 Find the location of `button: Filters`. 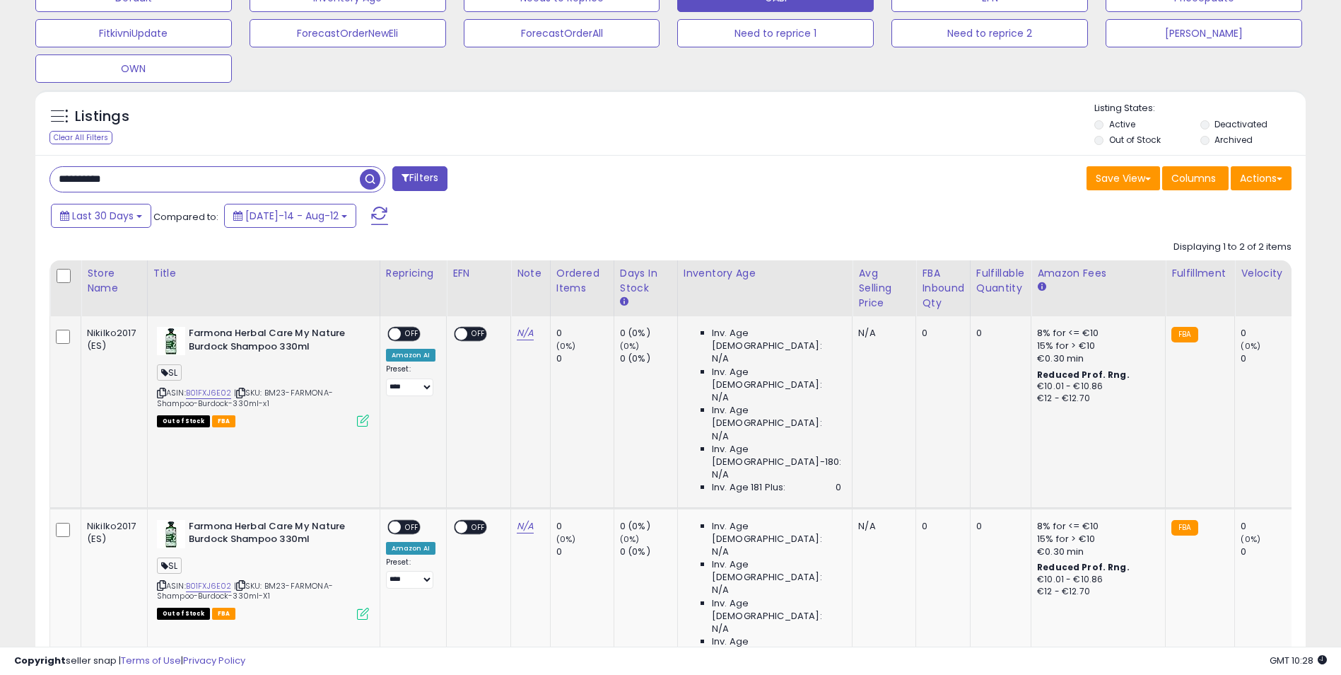

button: Filters is located at coordinates (420, 178).